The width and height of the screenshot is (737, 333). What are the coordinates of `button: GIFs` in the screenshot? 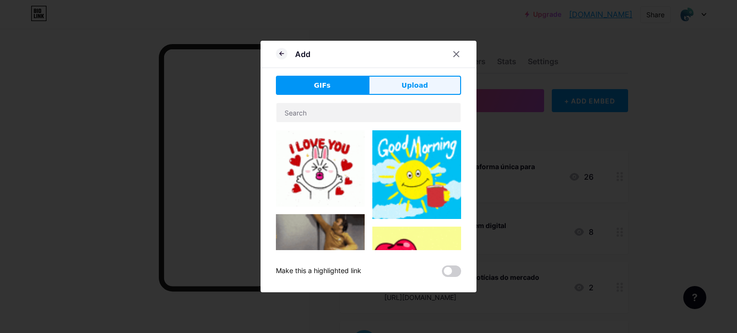 It's located at (322, 85).